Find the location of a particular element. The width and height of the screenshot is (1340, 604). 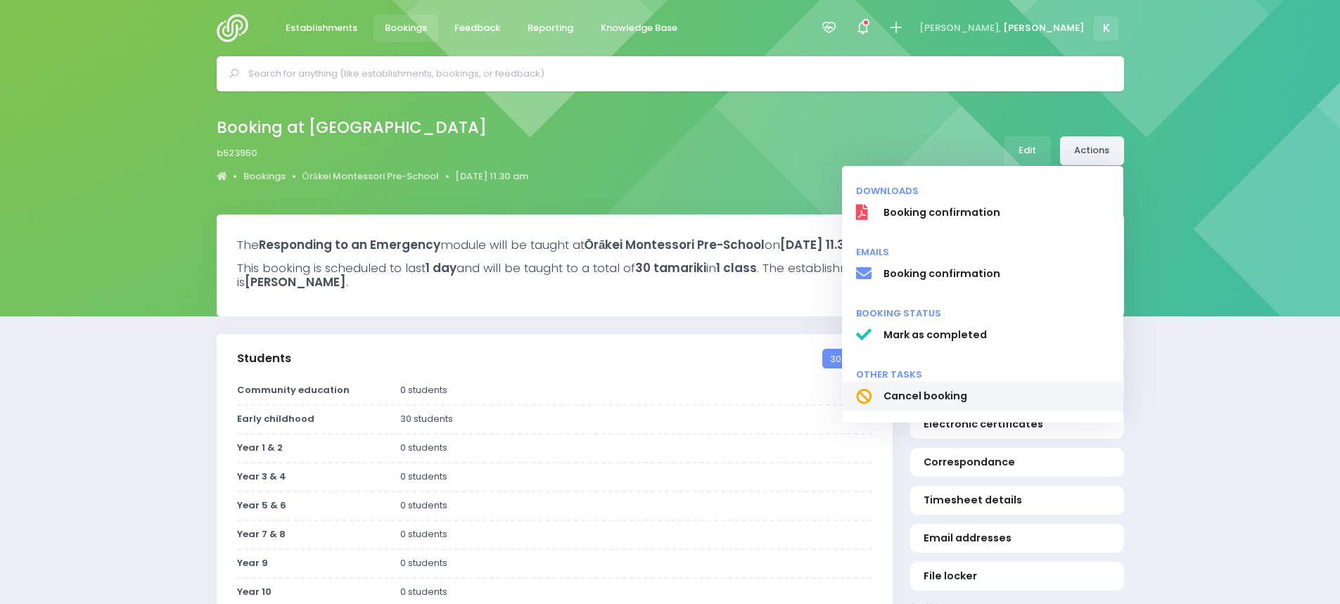

span: File locker is located at coordinates (1016, 576).